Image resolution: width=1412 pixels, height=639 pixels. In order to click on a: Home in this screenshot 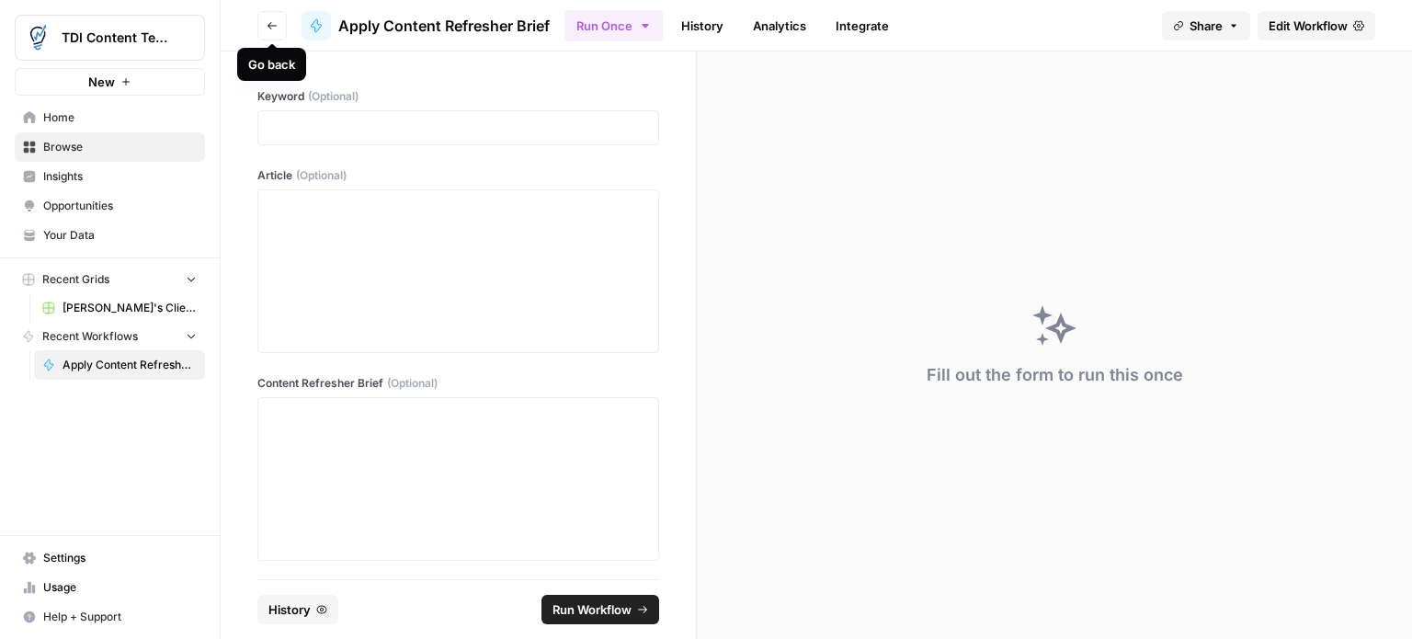, I will do `click(109, 118)`.